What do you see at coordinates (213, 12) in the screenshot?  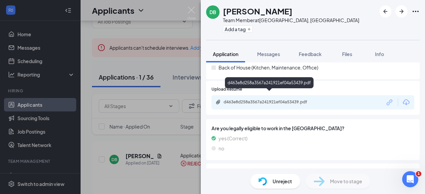 I see `div: DB` at bounding box center [213, 12].